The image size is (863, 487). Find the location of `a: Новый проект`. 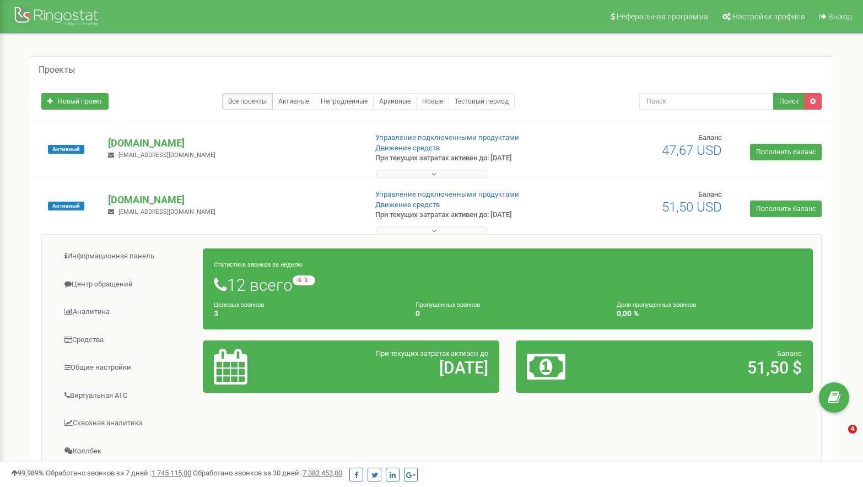

a: Новый проект is located at coordinates (75, 101).